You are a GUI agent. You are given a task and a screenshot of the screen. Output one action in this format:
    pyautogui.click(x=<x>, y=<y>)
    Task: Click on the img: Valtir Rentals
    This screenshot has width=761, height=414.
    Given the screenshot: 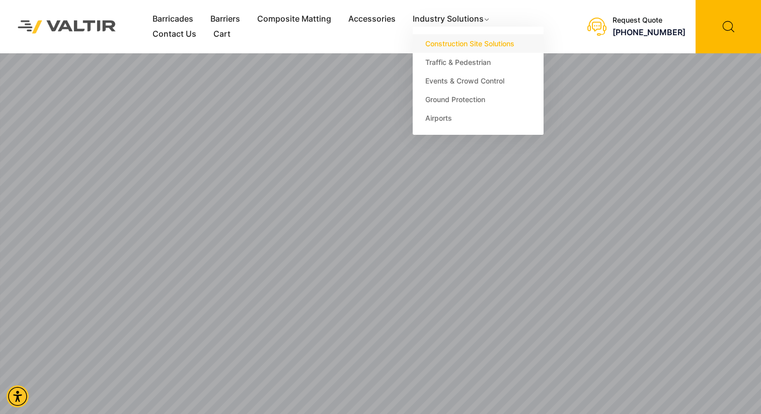 What is the action you would take?
    pyautogui.click(x=67, y=27)
    